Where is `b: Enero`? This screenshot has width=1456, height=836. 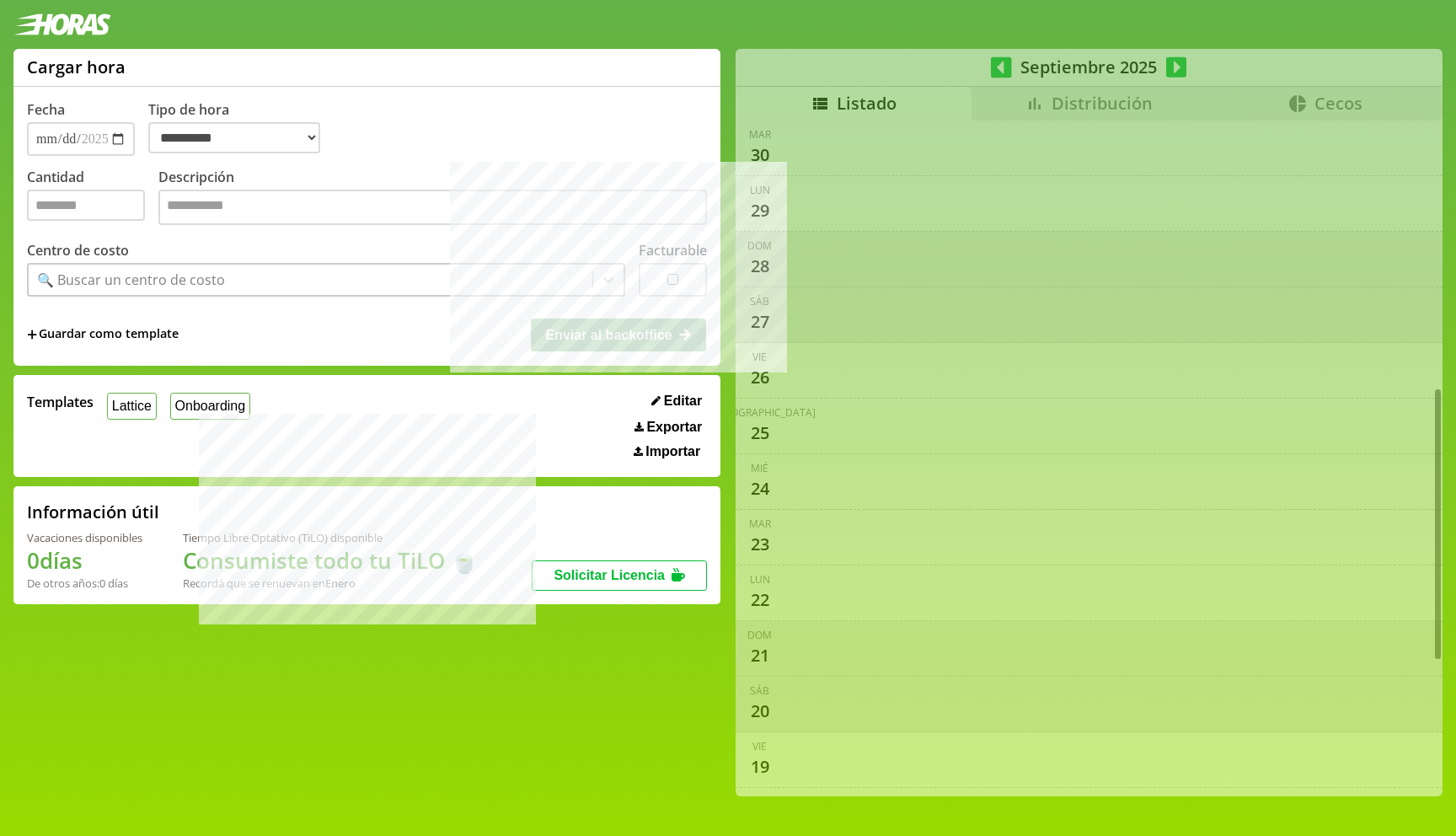
b: Enero is located at coordinates (340, 583).